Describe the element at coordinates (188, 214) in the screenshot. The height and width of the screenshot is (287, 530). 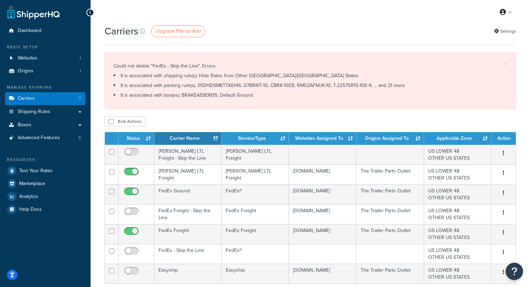
I see `td: FedEx Freight - Skip the Line` at that location.